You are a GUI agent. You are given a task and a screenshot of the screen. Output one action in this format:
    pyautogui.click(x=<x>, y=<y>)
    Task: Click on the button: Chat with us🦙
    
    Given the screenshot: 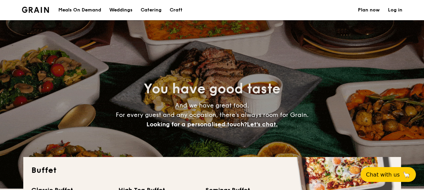 What is the action you would take?
    pyautogui.click(x=389, y=175)
    